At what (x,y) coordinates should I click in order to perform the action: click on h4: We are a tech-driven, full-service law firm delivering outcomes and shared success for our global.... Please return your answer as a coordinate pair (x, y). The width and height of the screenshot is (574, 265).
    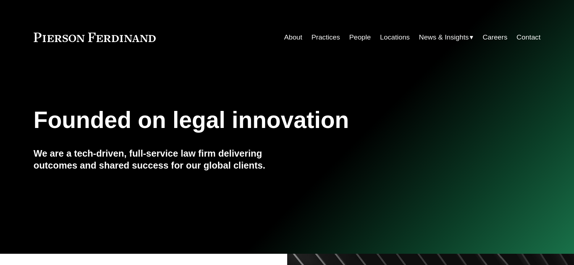
    Looking at the image, I should click on (160, 159).